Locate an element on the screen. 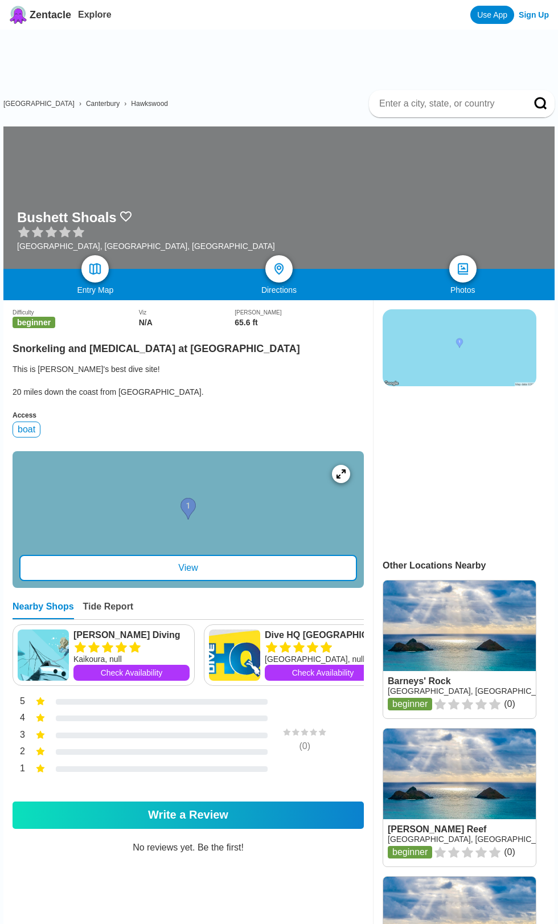 The width and height of the screenshot is (558, 924). a: entry mapView is located at coordinates (188, 520).